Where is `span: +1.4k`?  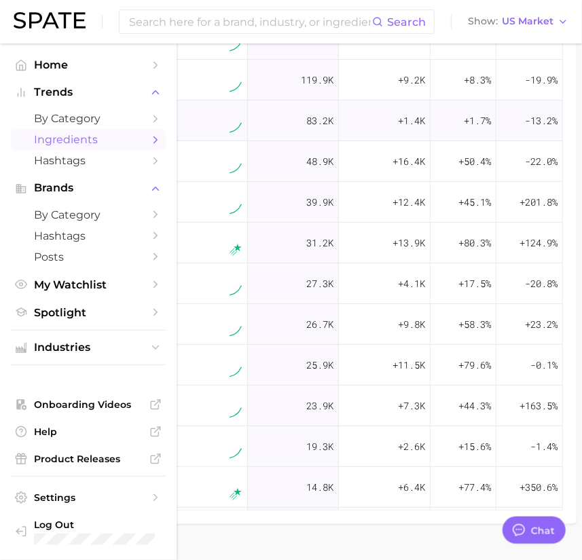
span: +1.4k is located at coordinates (412, 121).